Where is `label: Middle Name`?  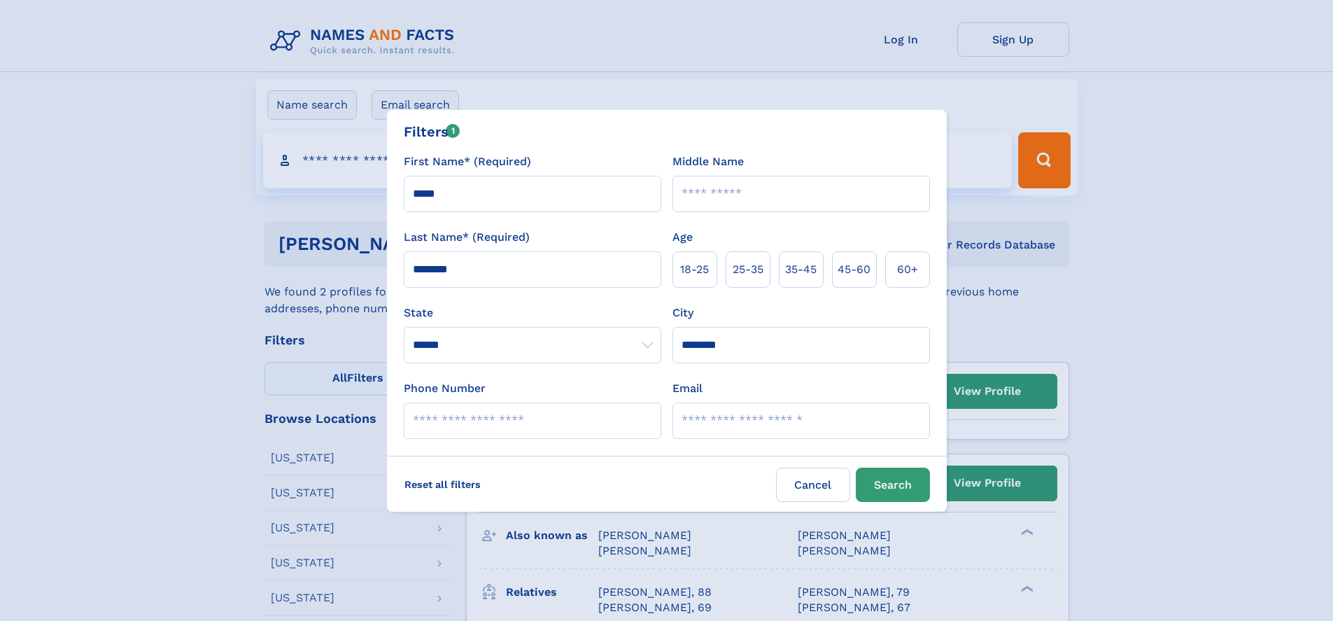
label: Middle Name is located at coordinates (708, 162).